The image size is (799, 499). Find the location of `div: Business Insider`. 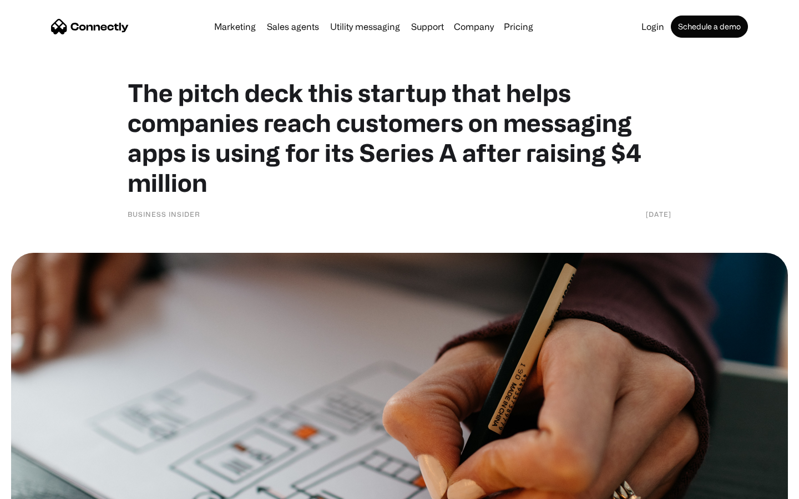

div: Business Insider is located at coordinates (164, 214).